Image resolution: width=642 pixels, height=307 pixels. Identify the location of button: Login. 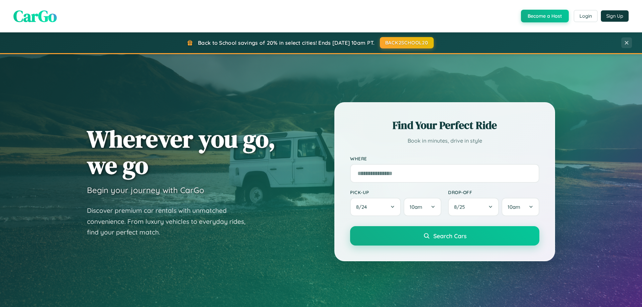
(586, 16).